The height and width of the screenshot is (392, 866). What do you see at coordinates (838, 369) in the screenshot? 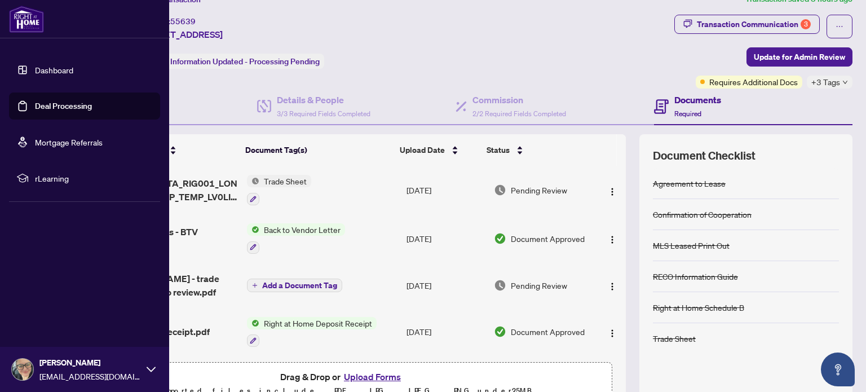
I see `button: Open asap` at bounding box center [838, 369].